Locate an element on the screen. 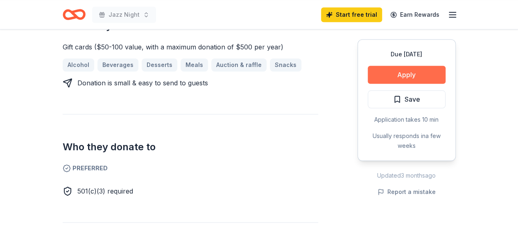  span: Preferred is located at coordinates (190, 169).